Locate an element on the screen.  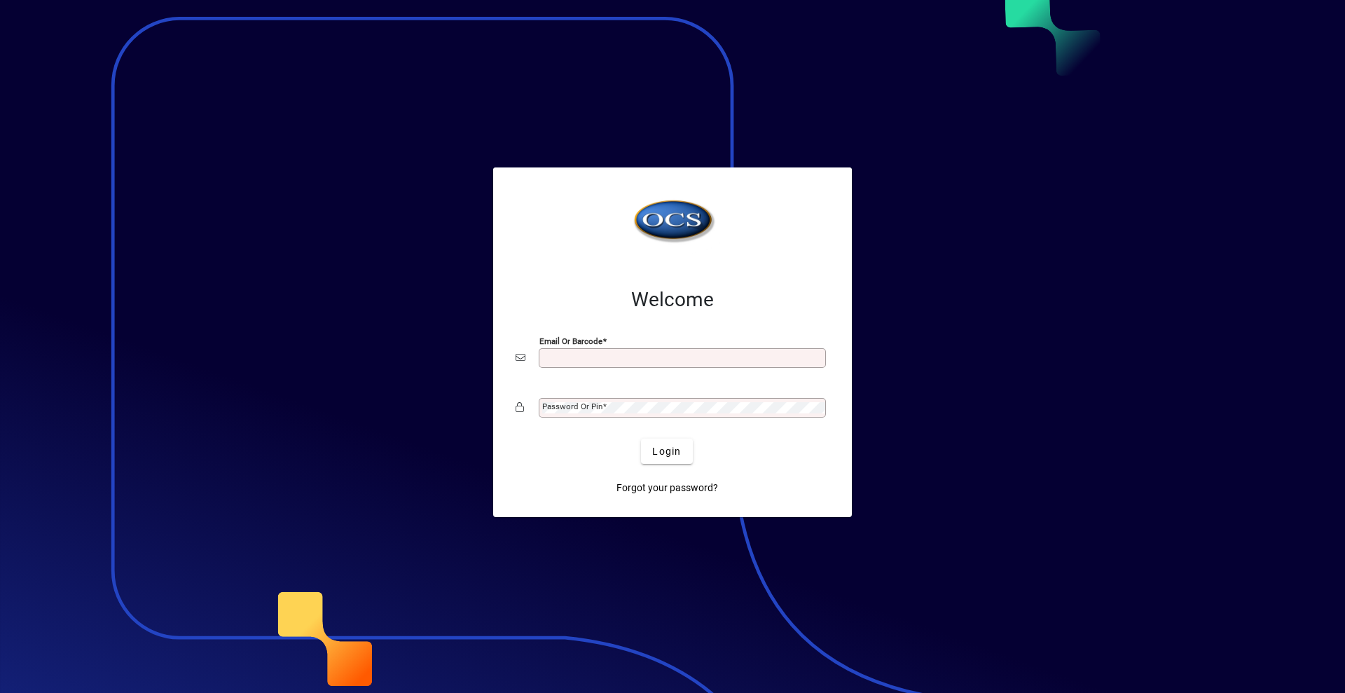
h2: Welcome is located at coordinates (672, 300).